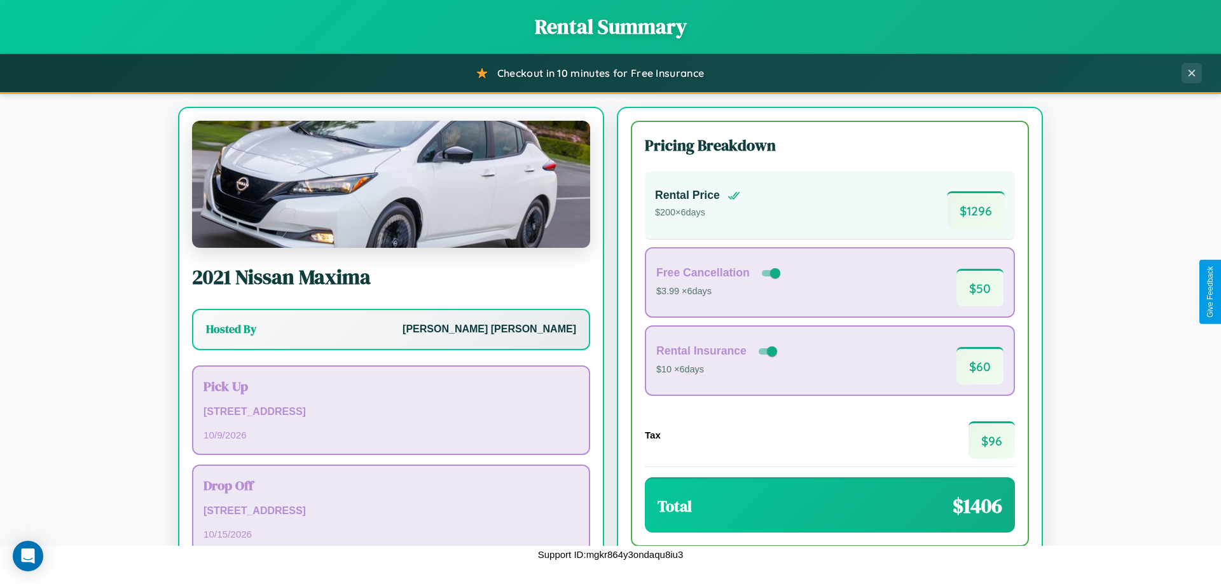  What do you see at coordinates (391, 485) in the screenshot?
I see `h3: Drop Off` at bounding box center [391, 485].